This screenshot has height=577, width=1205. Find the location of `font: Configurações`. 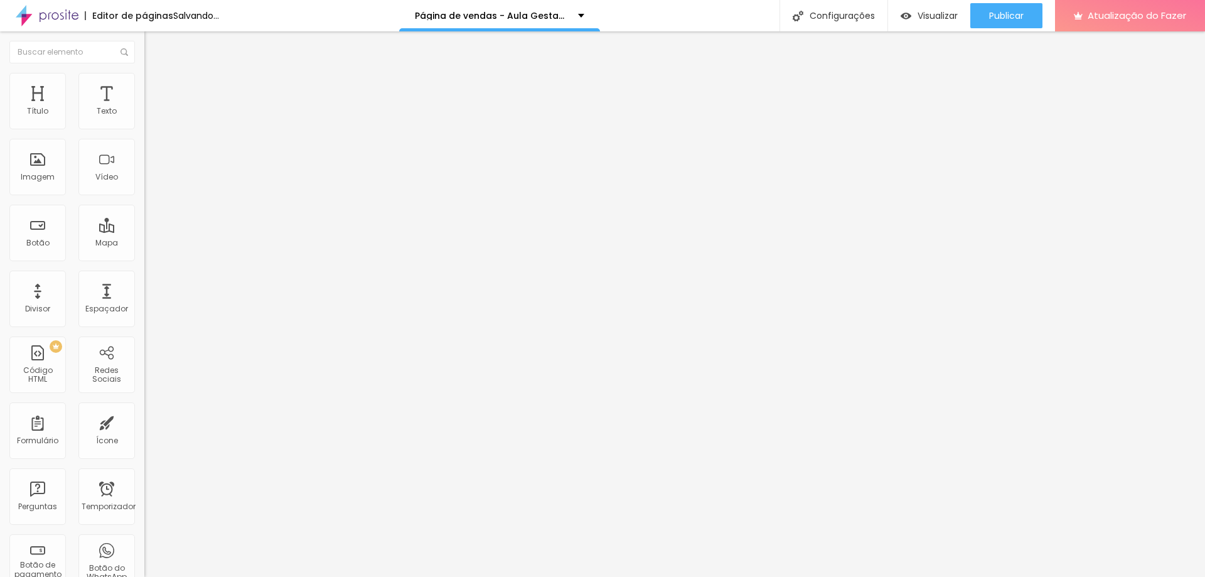

font: Configurações is located at coordinates (842, 16).